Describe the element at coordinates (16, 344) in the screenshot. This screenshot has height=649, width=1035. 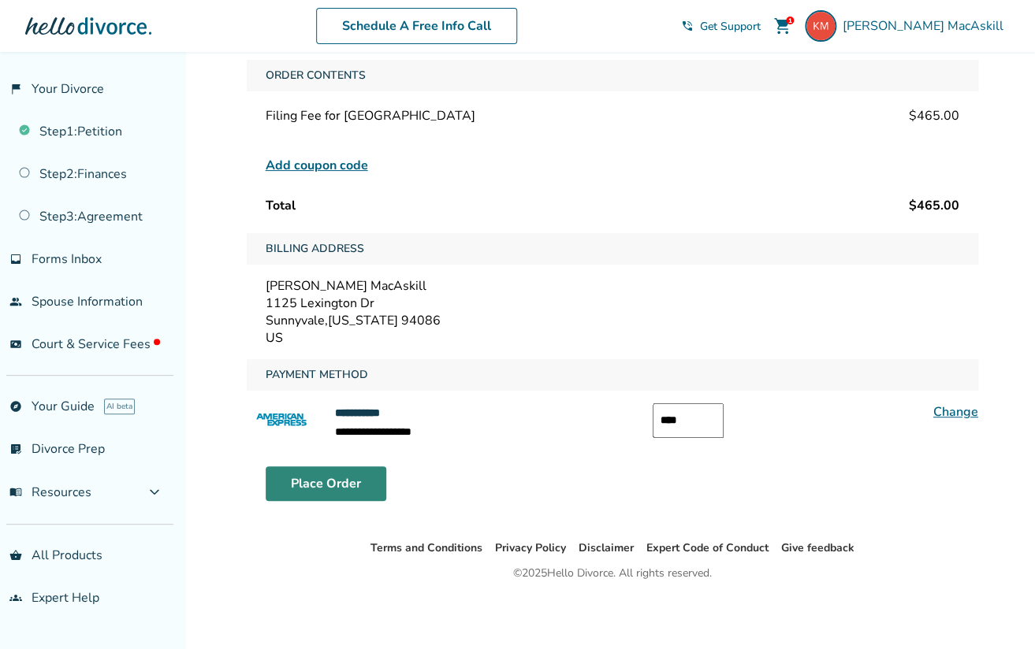
I see `span: universal_currency_alt` at that location.